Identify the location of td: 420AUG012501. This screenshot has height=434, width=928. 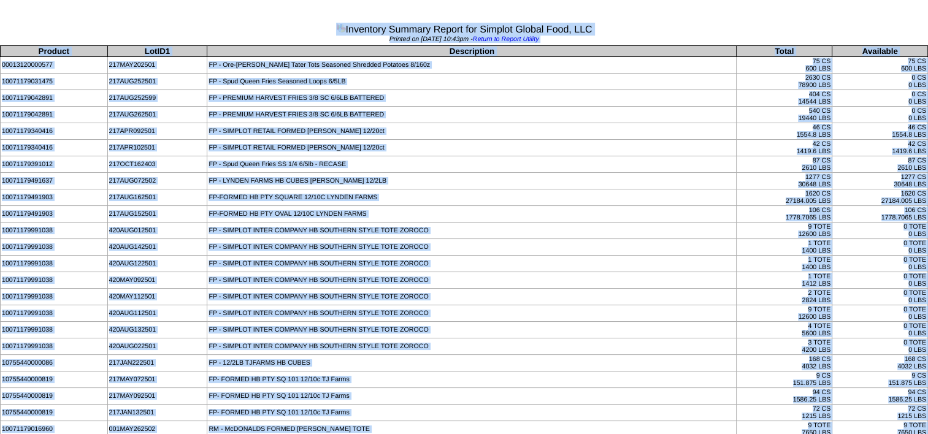
(157, 231).